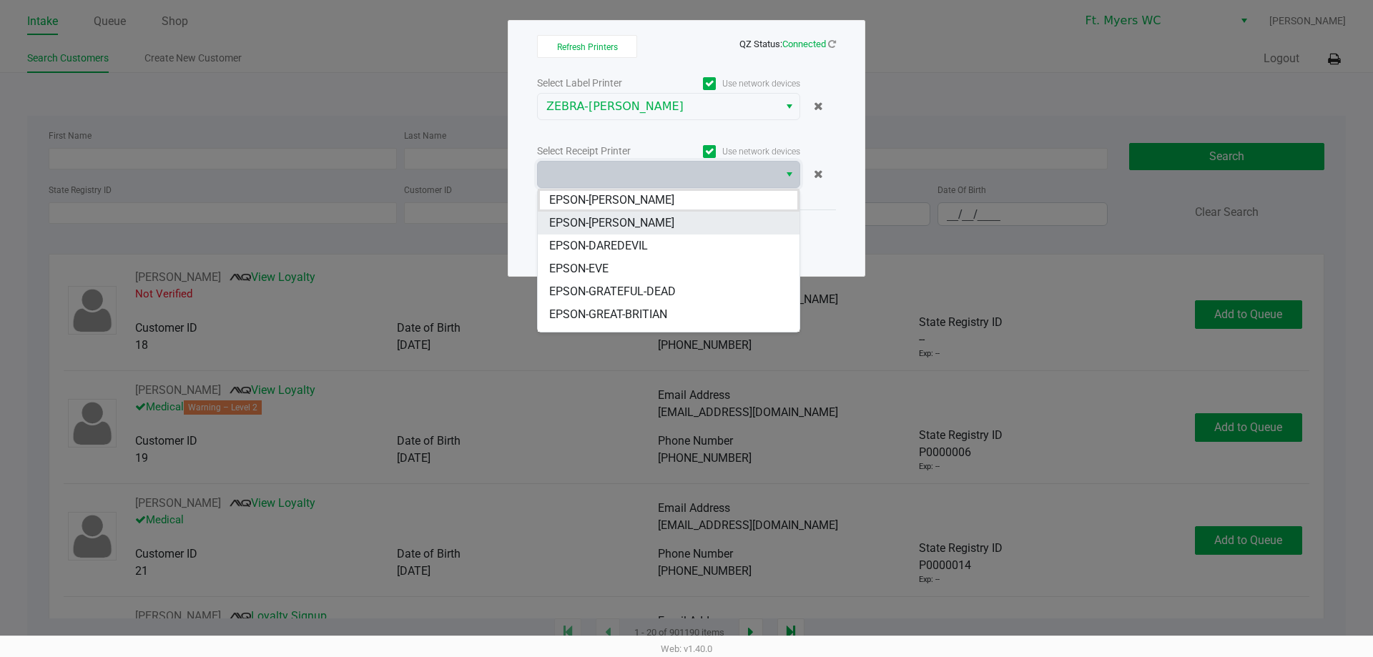 Image resolution: width=1373 pixels, height=657 pixels. I want to click on div: Select Label Printer, so click(603, 83).